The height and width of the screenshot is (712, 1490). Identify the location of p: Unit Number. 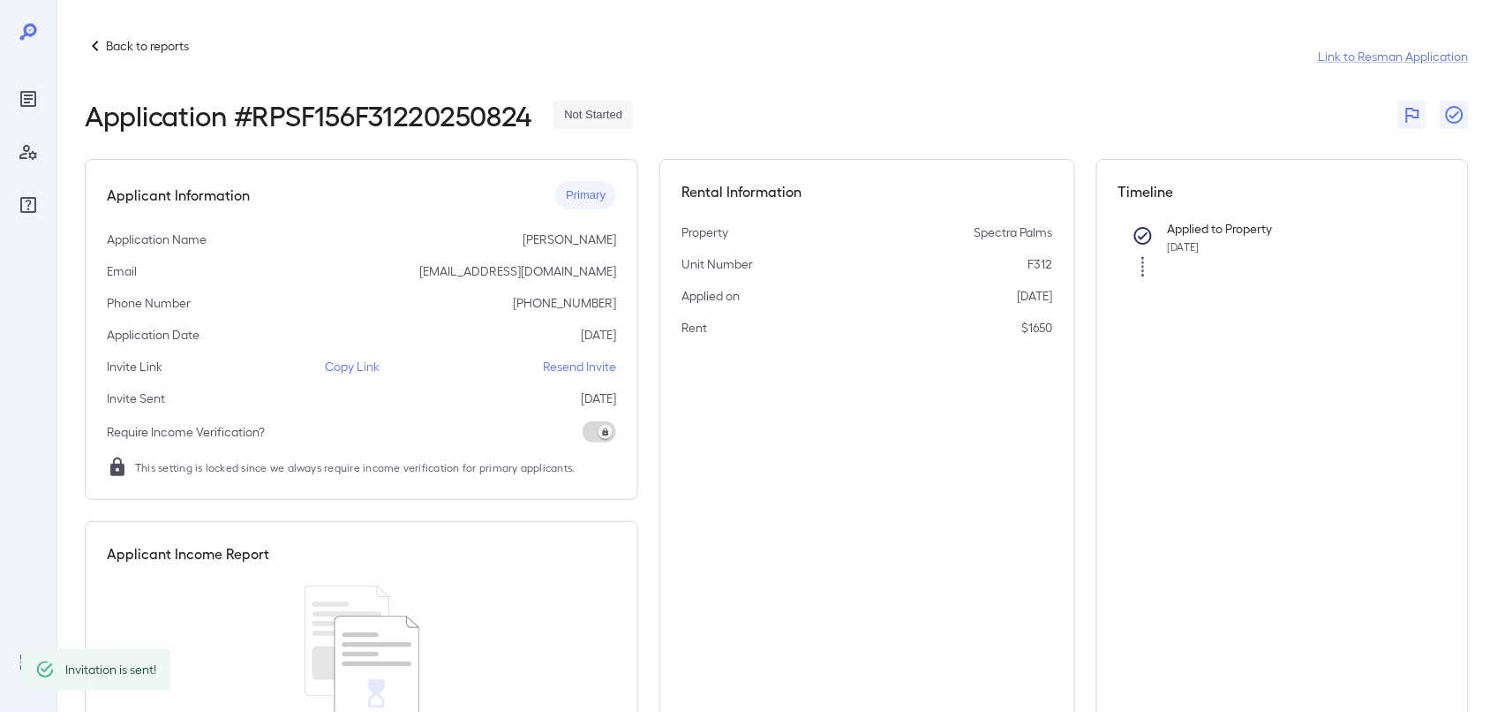
(717, 264).